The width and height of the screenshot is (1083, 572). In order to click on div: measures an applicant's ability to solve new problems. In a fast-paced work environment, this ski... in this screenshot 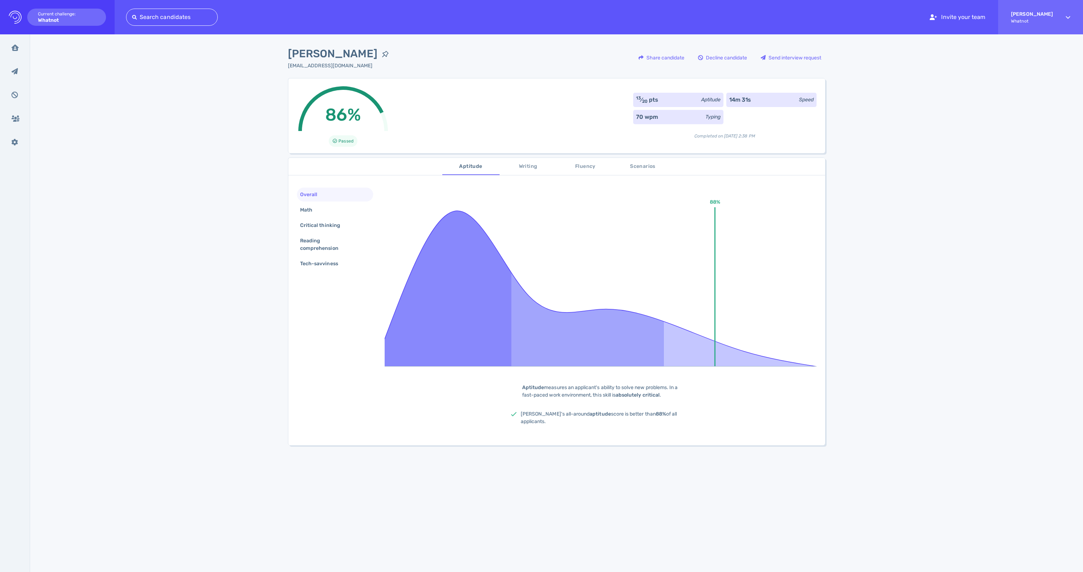, I will do `click(600, 391)`.